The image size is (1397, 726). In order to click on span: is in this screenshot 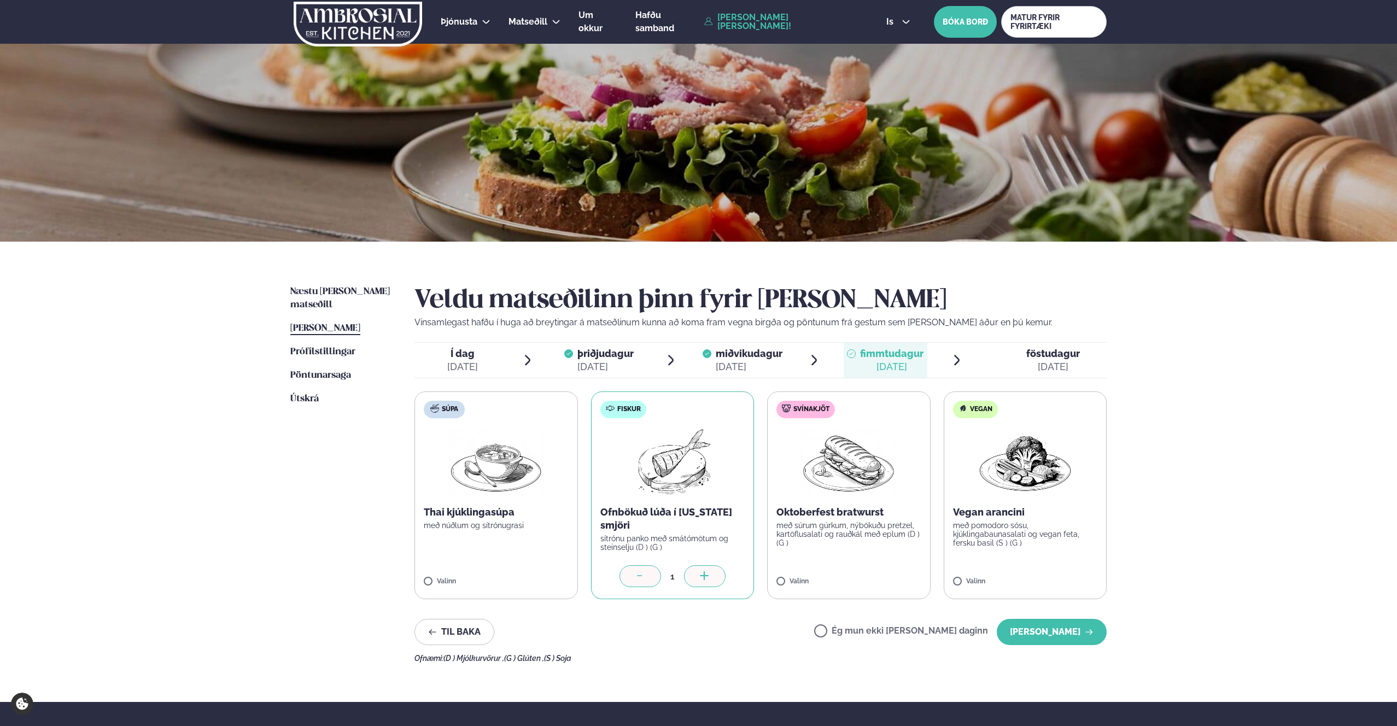, I will do `click(891, 22)`.